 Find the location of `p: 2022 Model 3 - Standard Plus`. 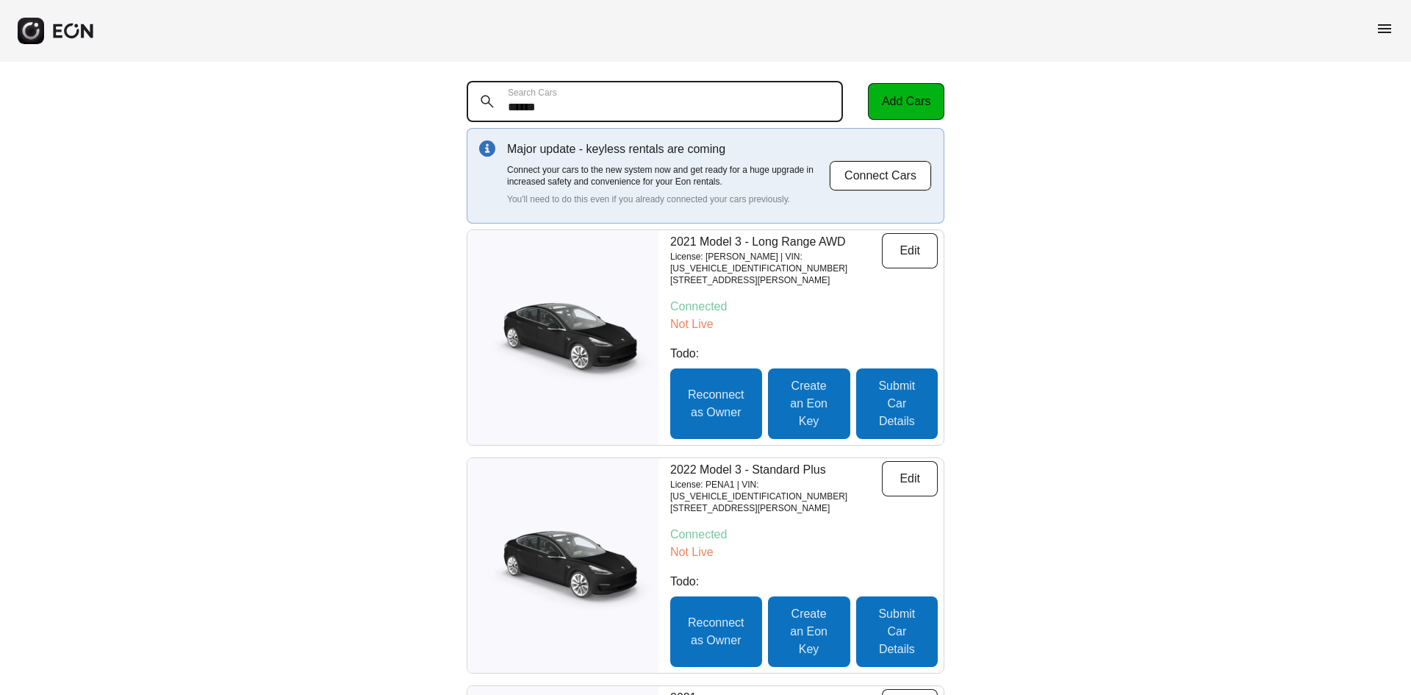

p: 2022 Model 3 - Standard Plus is located at coordinates (776, 470).